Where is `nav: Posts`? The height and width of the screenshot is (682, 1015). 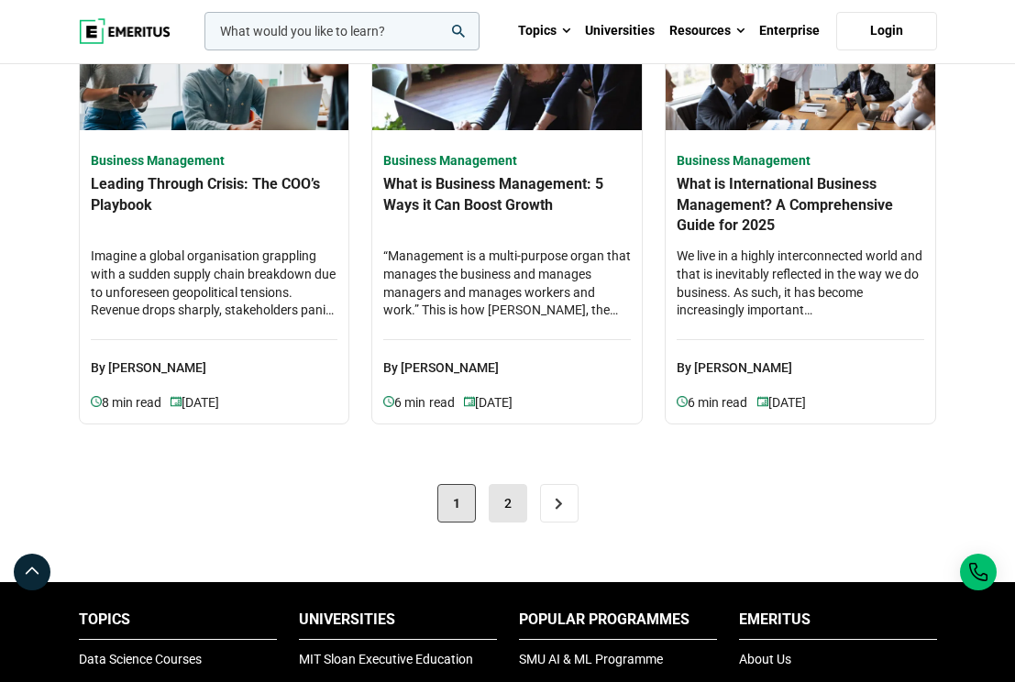
nav: Posts is located at coordinates (508, 504).